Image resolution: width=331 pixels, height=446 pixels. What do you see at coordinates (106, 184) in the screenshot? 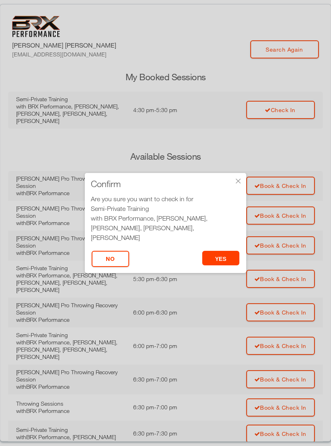
I see `span: Confirm` at bounding box center [106, 184].